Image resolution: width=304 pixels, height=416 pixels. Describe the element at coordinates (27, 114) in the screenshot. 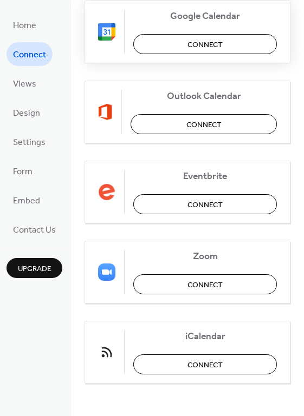

I see `span: Design` at that location.